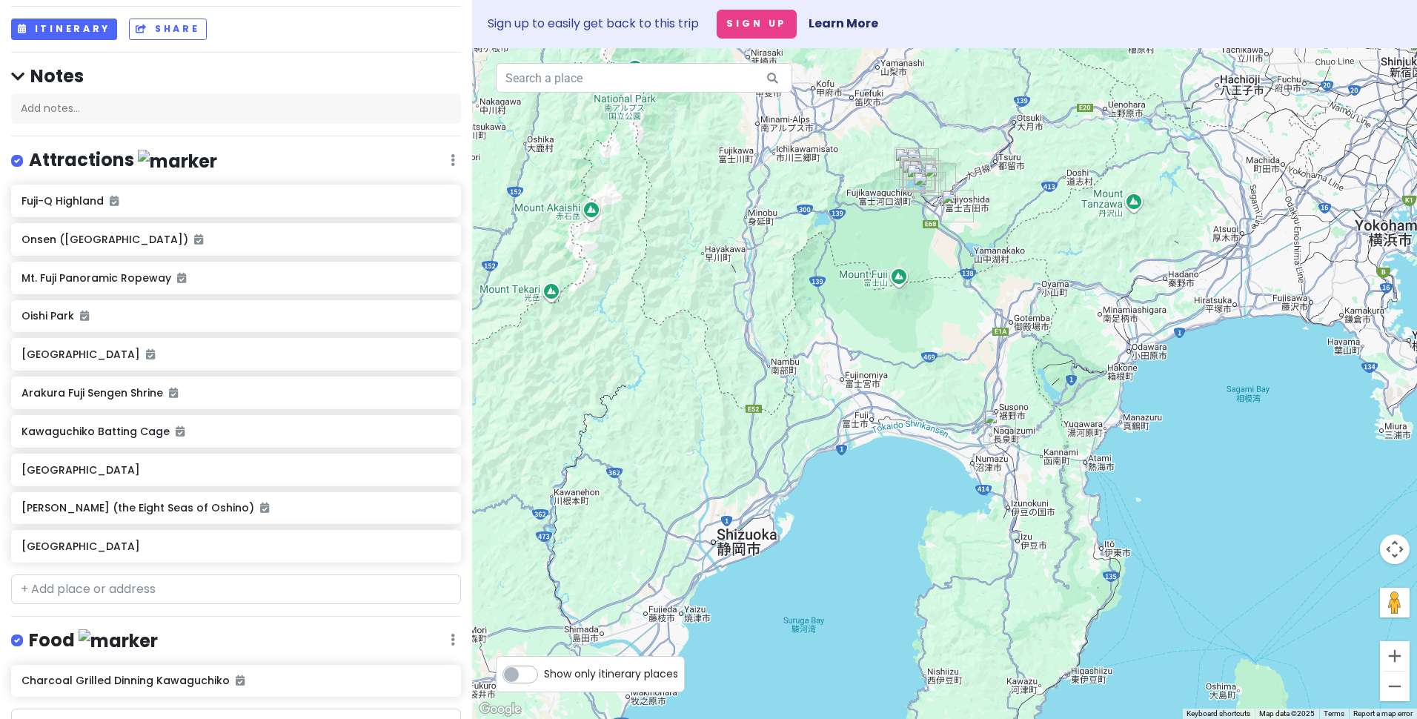  Describe the element at coordinates (123, 160) in the screenshot. I see `h4: Attractions` at that location.